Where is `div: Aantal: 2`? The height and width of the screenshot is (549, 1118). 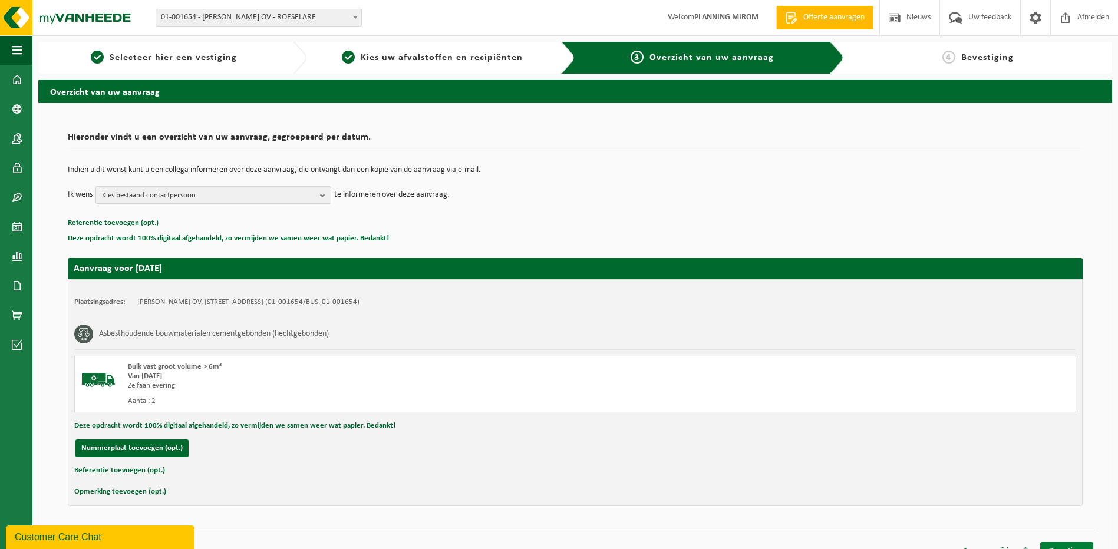 div: Aantal: 2 is located at coordinates (375, 401).